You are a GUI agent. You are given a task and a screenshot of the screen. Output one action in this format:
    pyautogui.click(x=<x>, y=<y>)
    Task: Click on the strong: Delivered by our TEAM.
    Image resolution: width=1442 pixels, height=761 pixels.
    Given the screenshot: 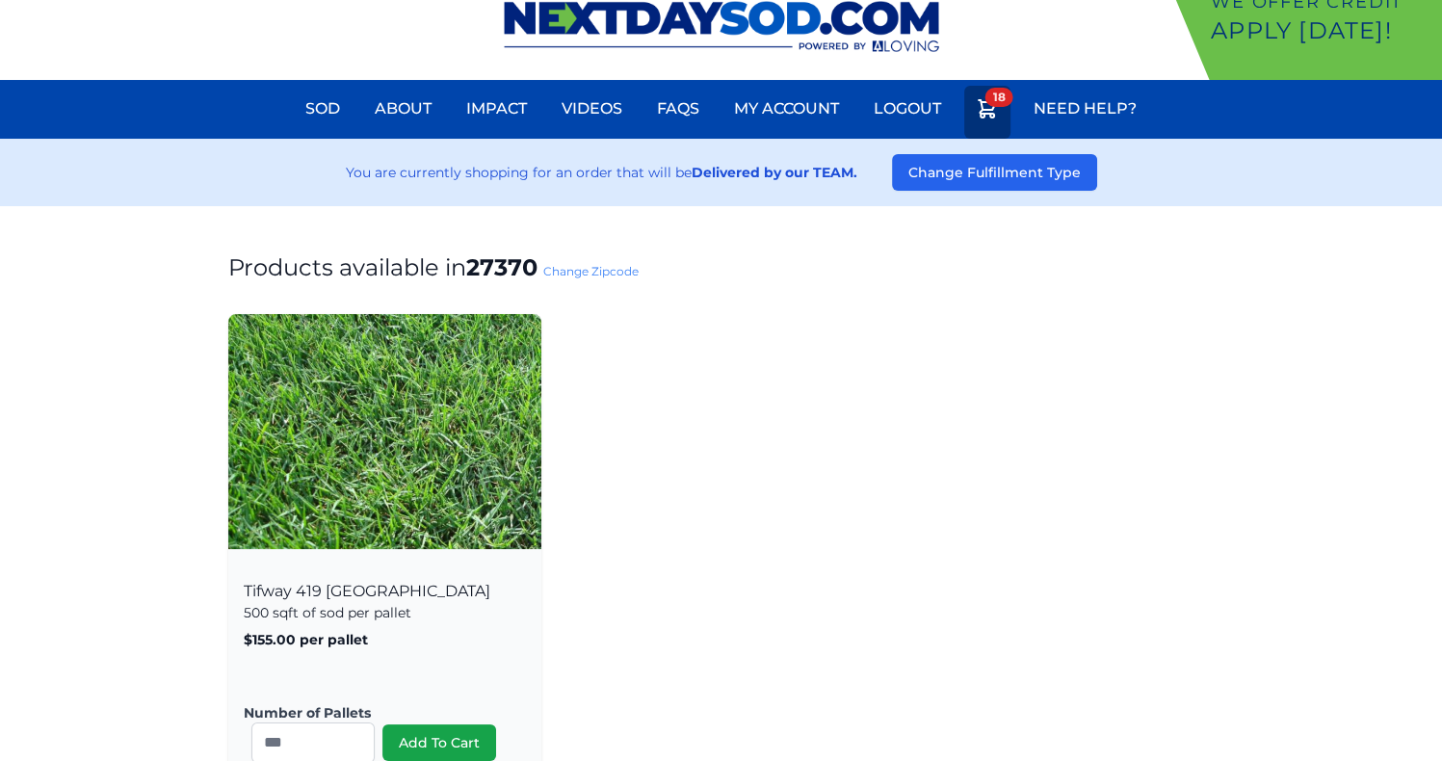 What is the action you would take?
    pyautogui.click(x=774, y=172)
    